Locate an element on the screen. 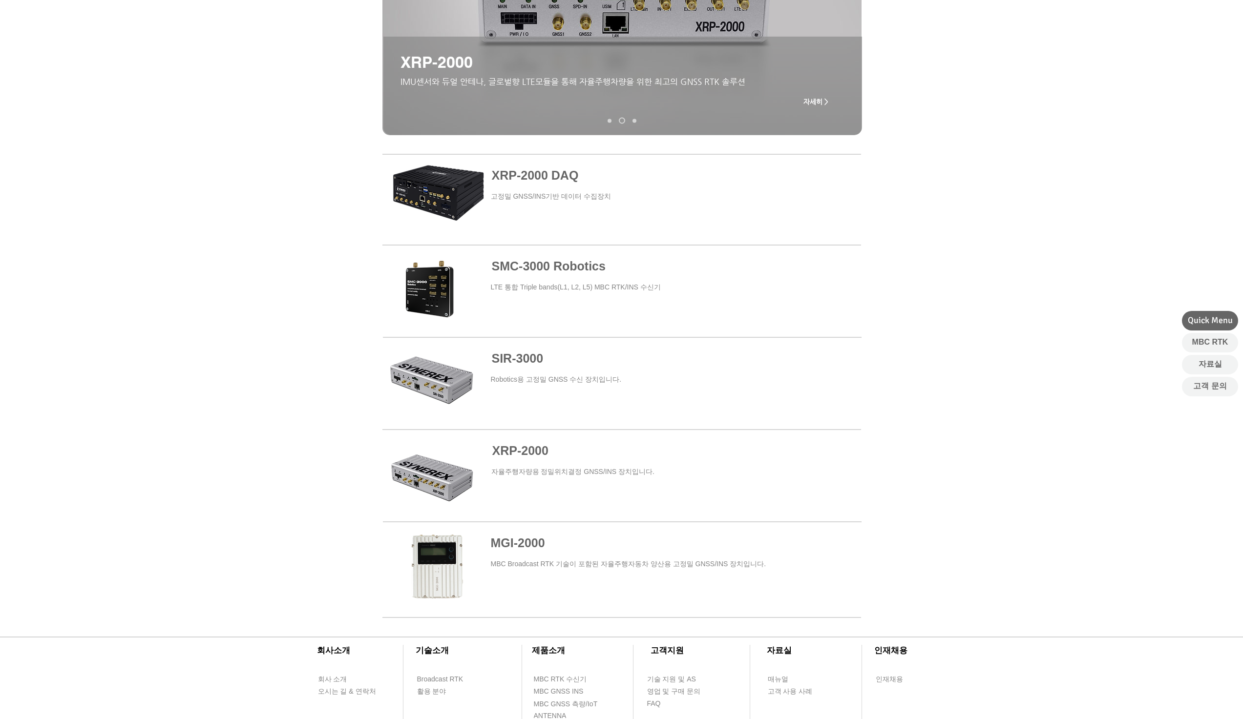 The image size is (1243, 719). span: MBC GNSS 측량/IoT is located at coordinates (566, 705).